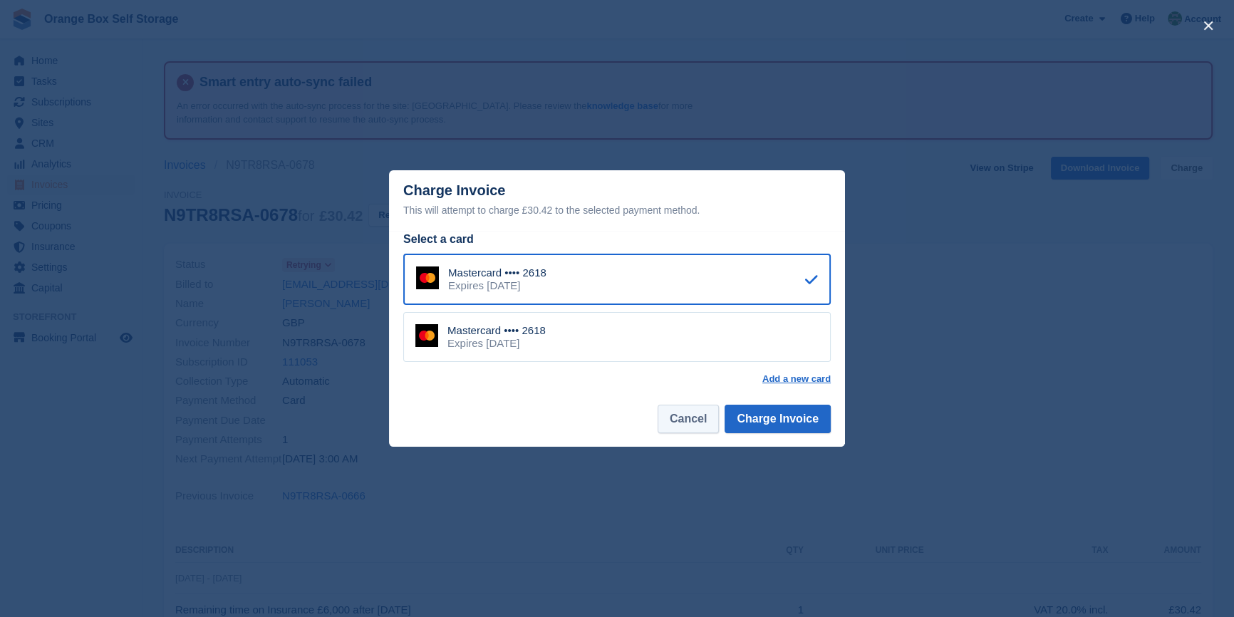 This screenshot has width=1234, height=617. I want to click on a: Add a new card, so click(796, 379).